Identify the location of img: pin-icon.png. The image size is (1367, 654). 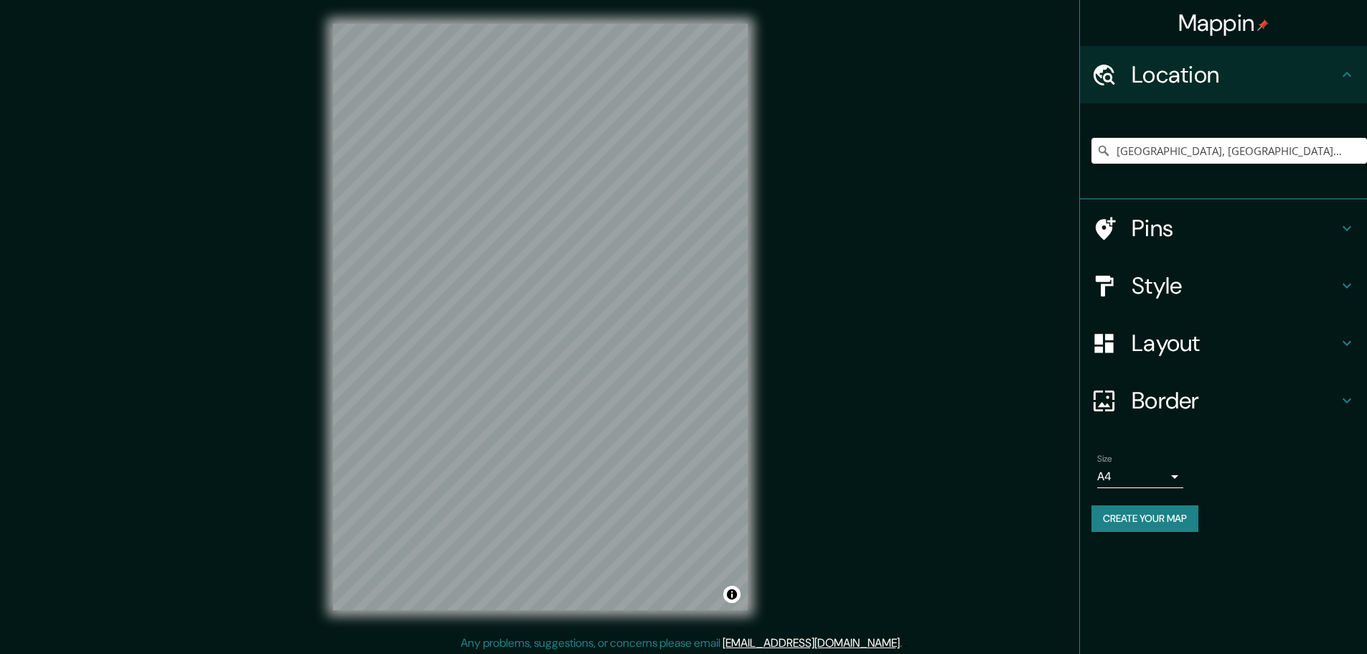
(1263, 25).